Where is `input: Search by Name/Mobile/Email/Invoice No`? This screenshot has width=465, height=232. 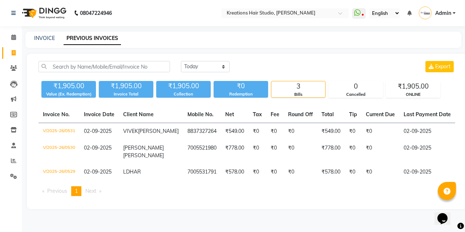
input: Search by Name/Mobile/Email/Invoice No is located at coordinates (104, 67).